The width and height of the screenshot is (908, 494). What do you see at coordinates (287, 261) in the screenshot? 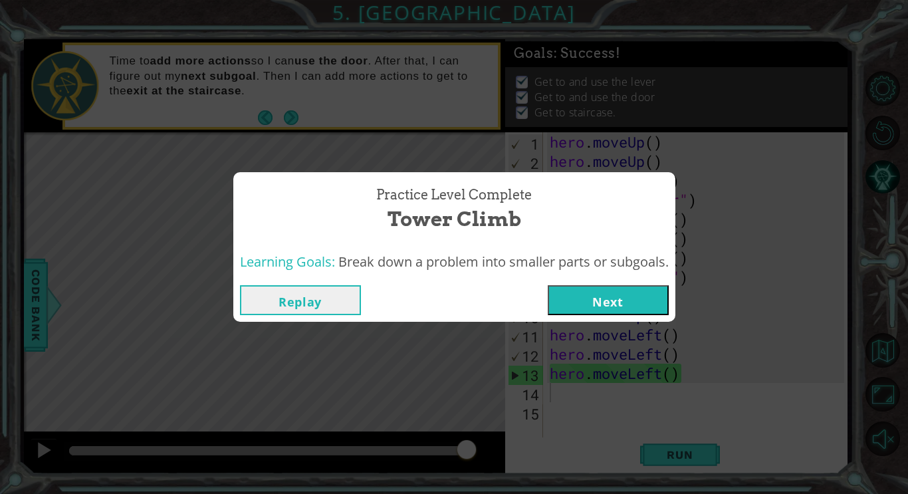
I see `span: Learning Goals:` at bounding box center [287, 261].